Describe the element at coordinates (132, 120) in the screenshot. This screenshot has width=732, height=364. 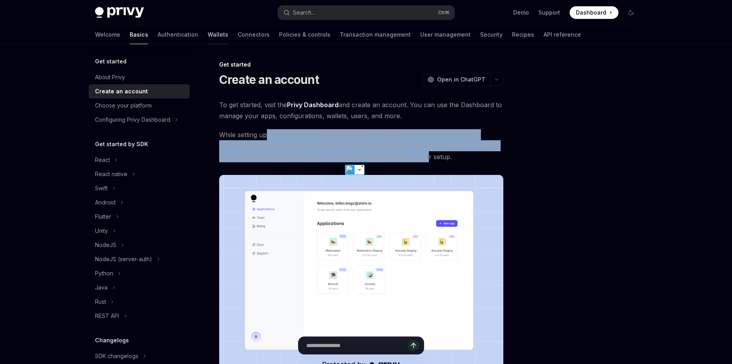
I see `div: Configuring Privy Dashboard` at that location.